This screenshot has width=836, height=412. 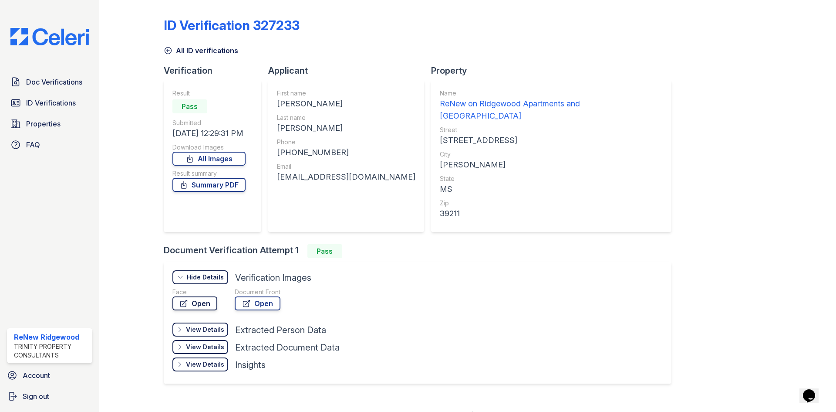 What do you see at coordinates (50, 37) in the screenshot?
I see `img: CE_Logo_Blue-a8612792a0a2168367f1c8372b55b34899dd931a85d93a1a3d3e32e68fde9ad4.png` at bounding box center [50, 37].